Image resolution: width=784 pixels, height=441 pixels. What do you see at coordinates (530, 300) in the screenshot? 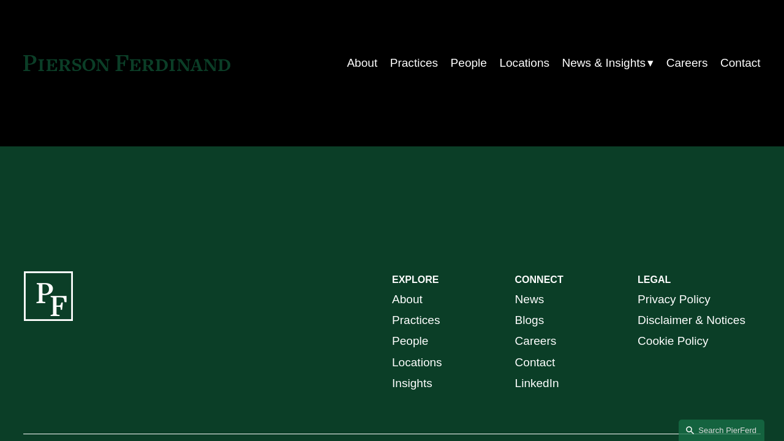
I see `a: News` at bounding box center [530, 300].